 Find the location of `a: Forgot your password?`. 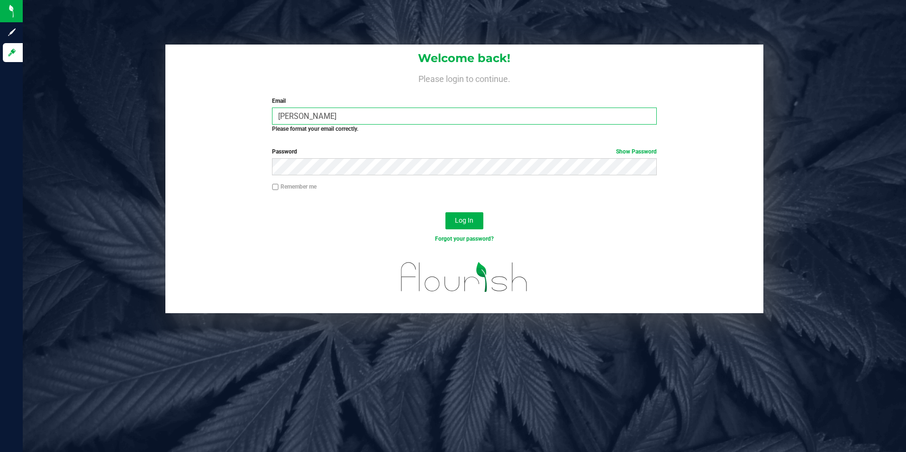

a: Forgot your password? is located at coordinates (465, 239).